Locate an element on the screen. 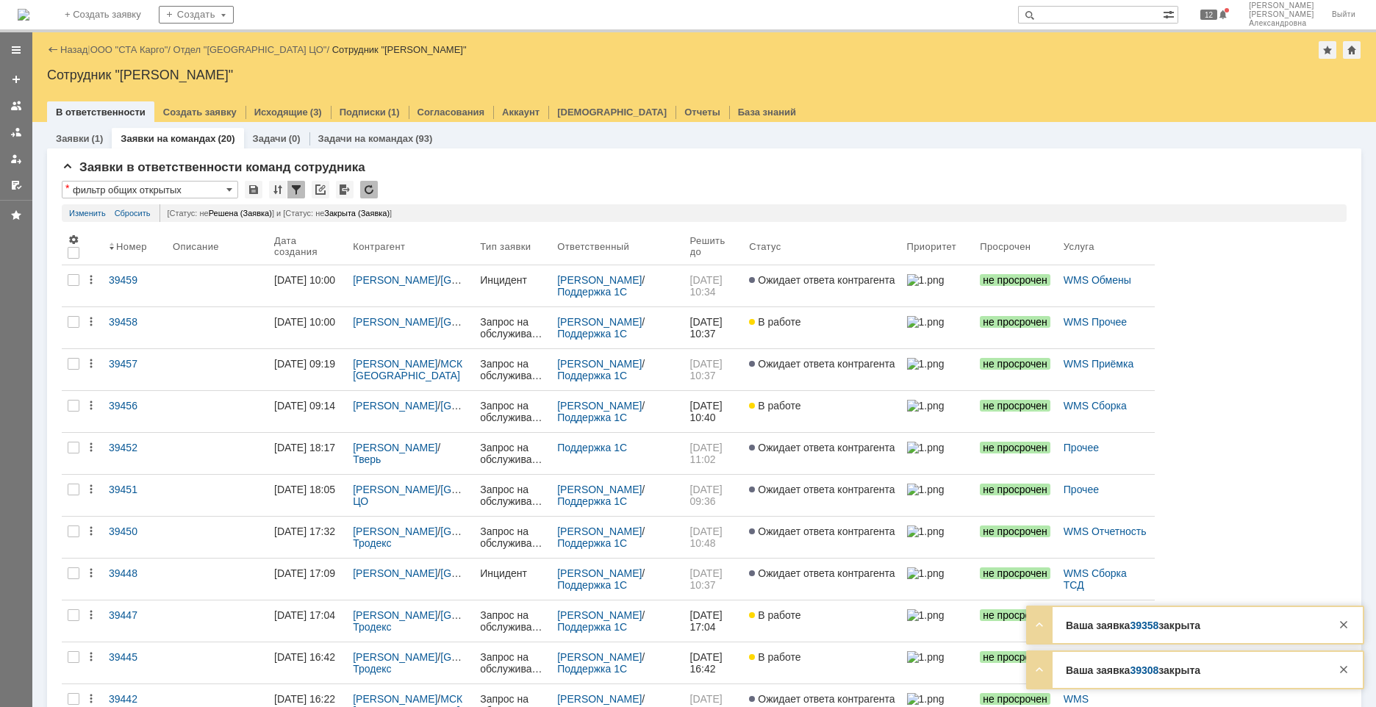  th: Ответственный is located at coordinates (618, 246).